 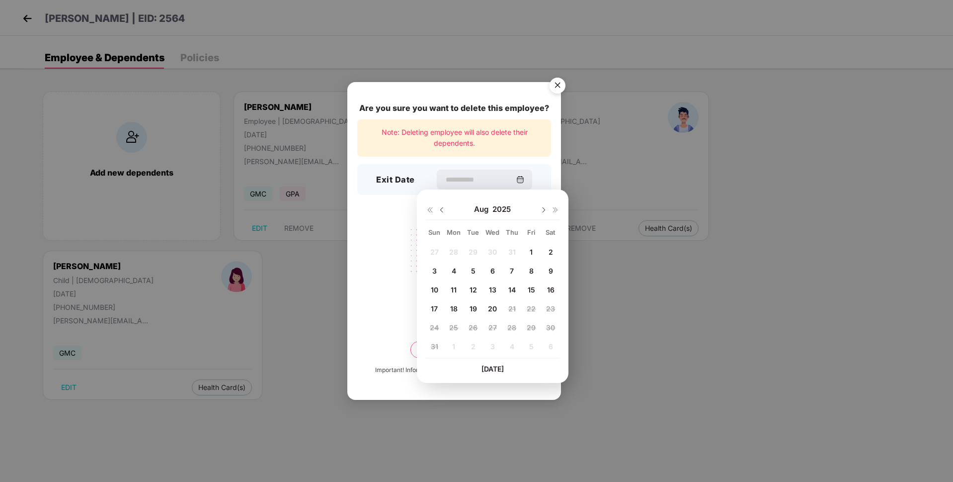 What do you see at coordinates (551, 251) in the screenshot?
I see `span: 2` at bounding box center [551, 251].